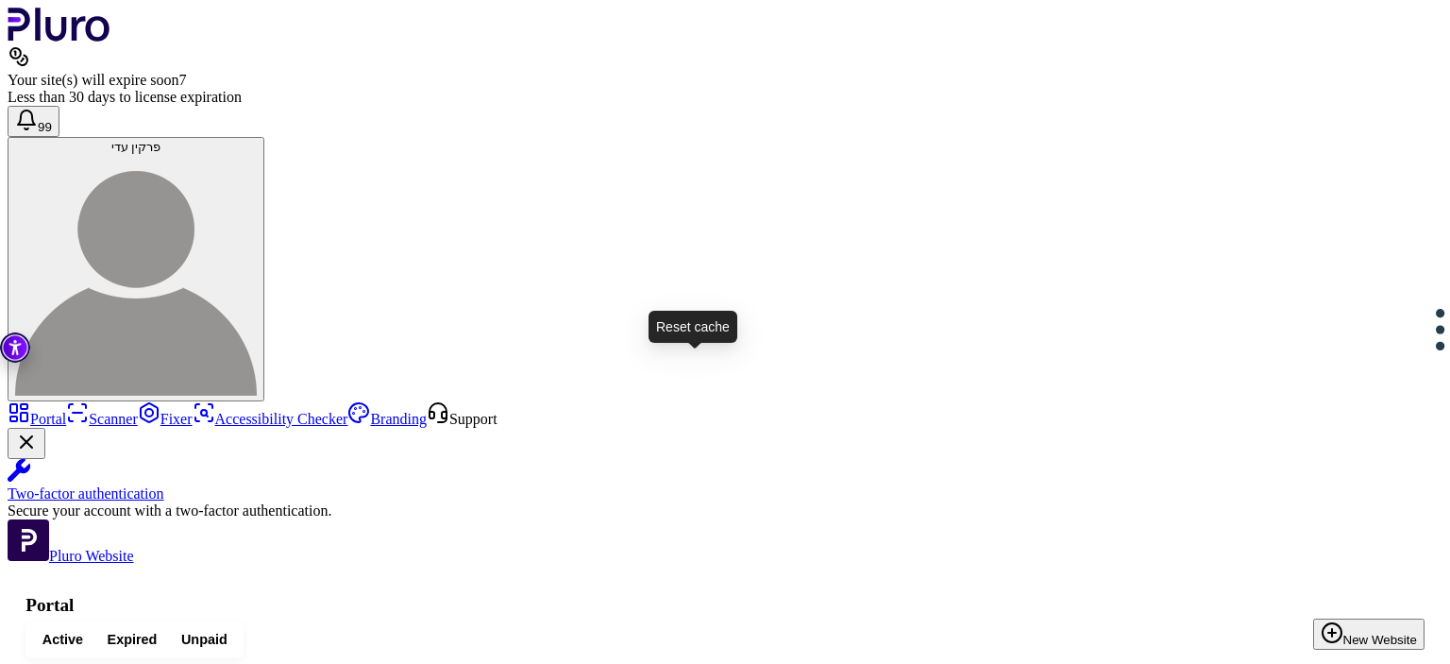 This screenshot has width=1450, height=664. I want to click on button: Active, so click(62, 639).